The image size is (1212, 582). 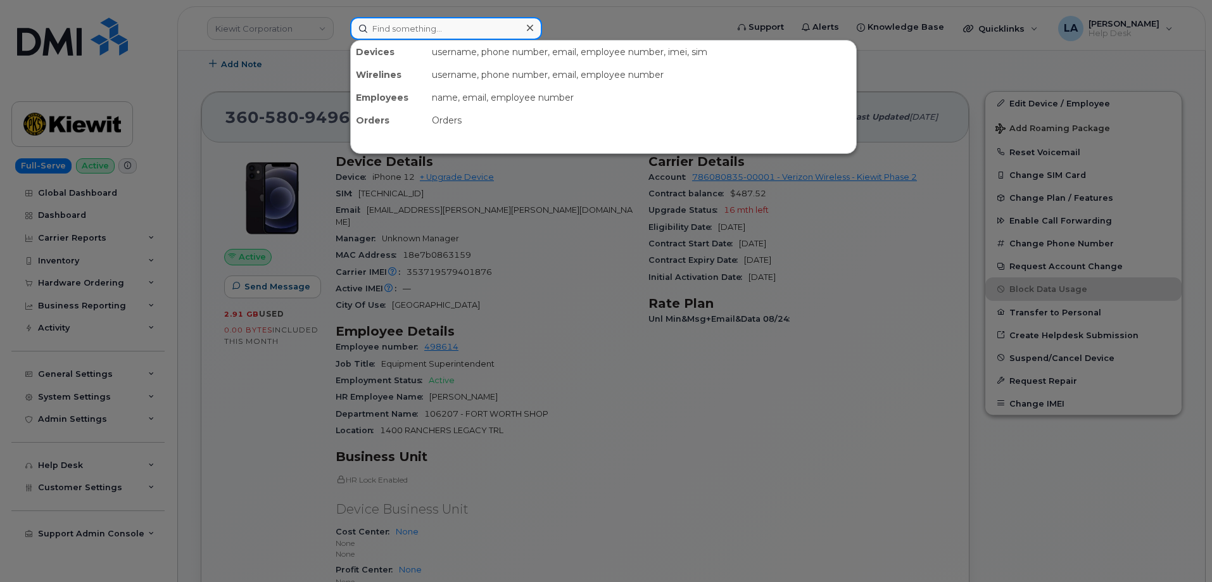 I want to click on div: username, phone number, email, employee number, imei, sim, so click(x=642, y=52).